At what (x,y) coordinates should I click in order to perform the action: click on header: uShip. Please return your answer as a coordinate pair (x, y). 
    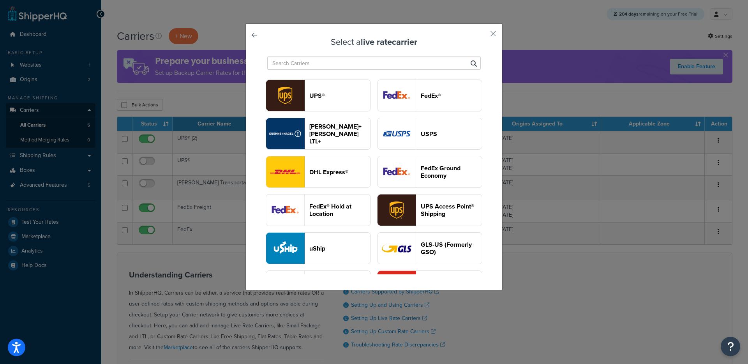
    Looking at the image, I should click on (340, 248).